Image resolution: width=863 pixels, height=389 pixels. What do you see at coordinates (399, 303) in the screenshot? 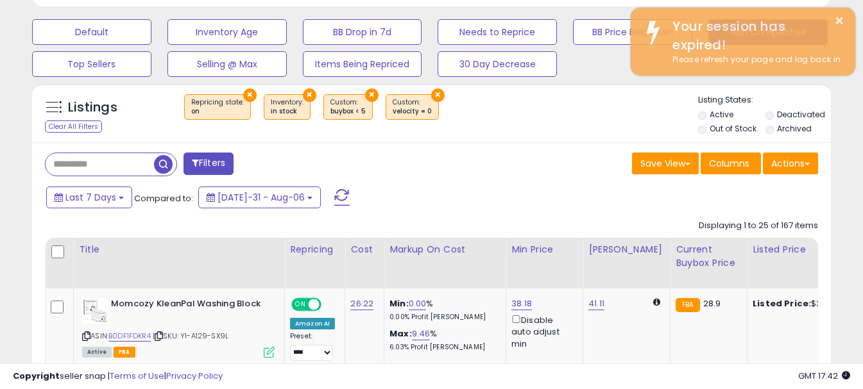
I see `b: Min:` at bounding box center [399, 303].